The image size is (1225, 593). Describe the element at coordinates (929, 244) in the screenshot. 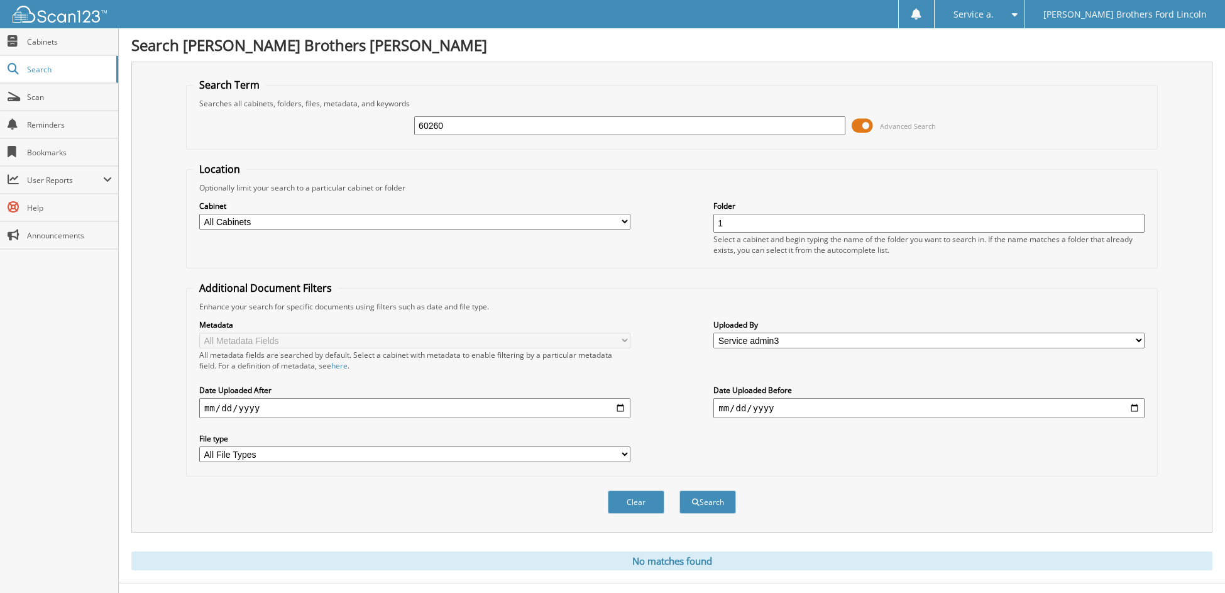

I see `div: Select a cabinet and begin typing the name of the folder you want to search in. If the name match...` at that location.